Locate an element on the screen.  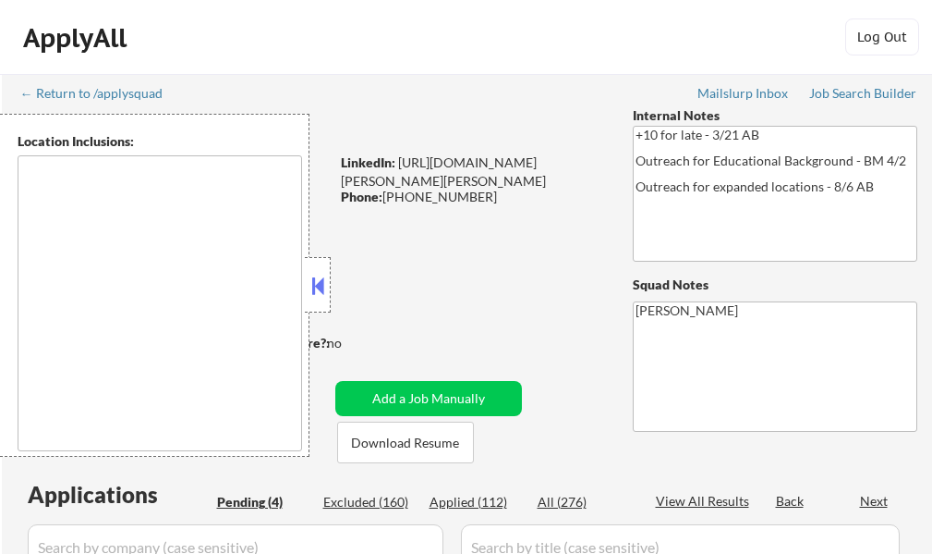
div: Back is located at coordinates (791, 501).